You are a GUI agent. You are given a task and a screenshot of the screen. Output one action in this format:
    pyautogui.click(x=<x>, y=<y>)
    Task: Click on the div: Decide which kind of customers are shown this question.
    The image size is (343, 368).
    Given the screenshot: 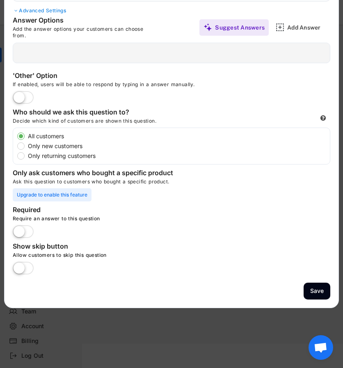 What is the action you would take?
    pyautogui.click(x=115, y=123)
    